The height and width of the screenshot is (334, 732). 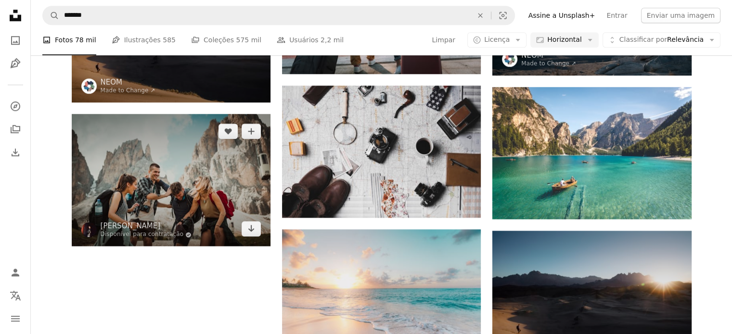 What do you see at coordinates (561, 15) in the screenshot?
I see `a: Assine a Unsplash+` at bounding box center [561, 15].